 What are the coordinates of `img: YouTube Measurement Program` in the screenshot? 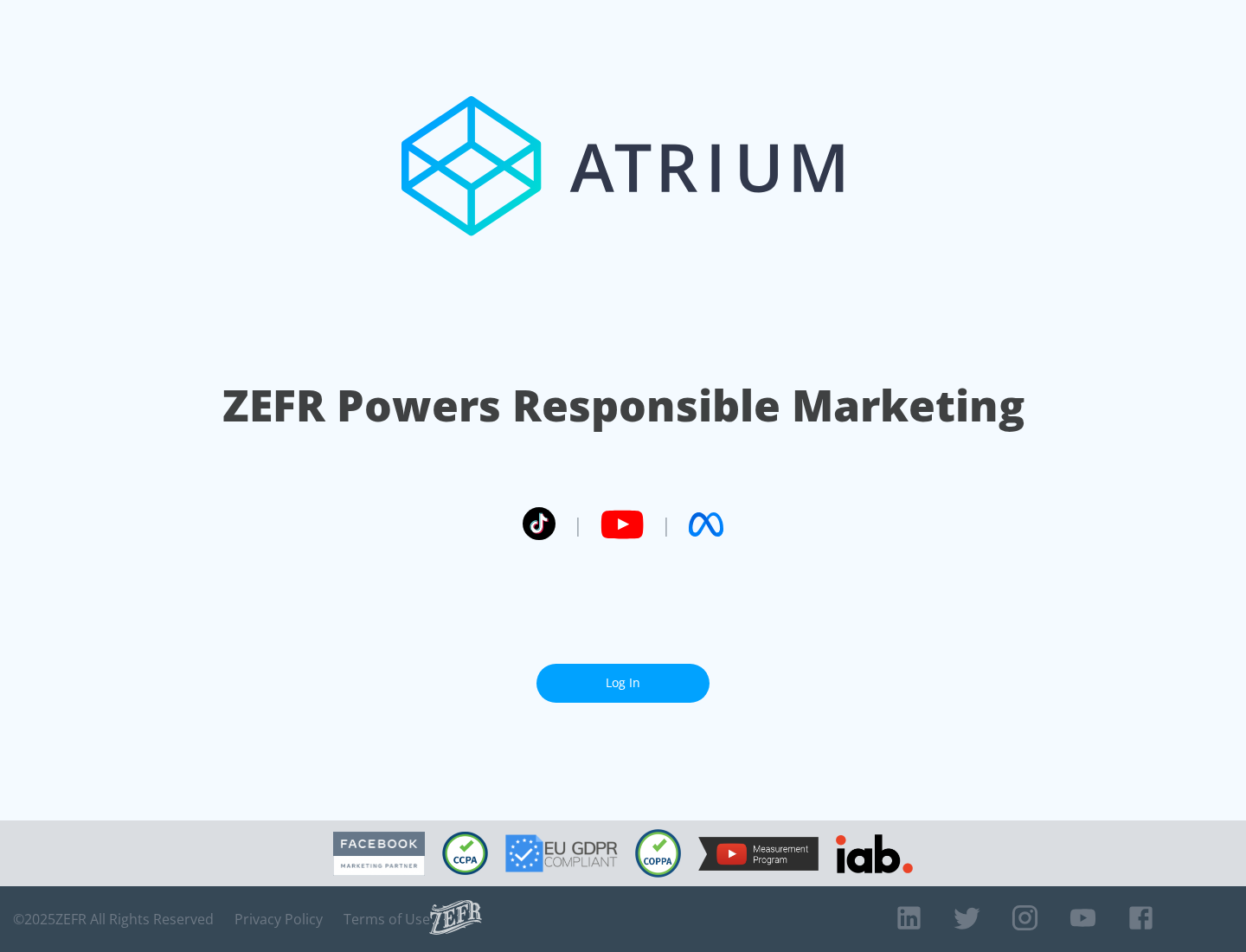 It's located at (757, 853).